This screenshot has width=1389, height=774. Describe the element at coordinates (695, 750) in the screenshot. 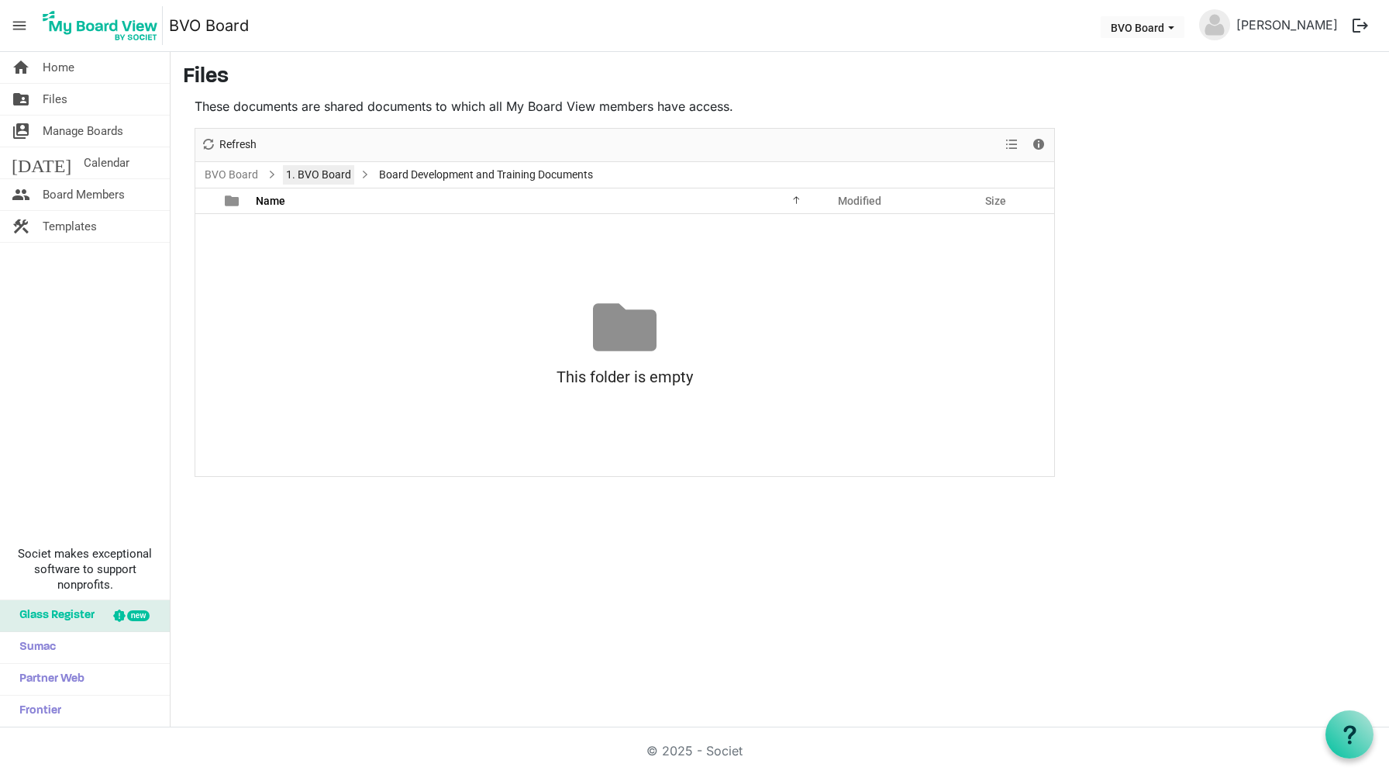

I see `a: © 2025 - Societ` at that location.